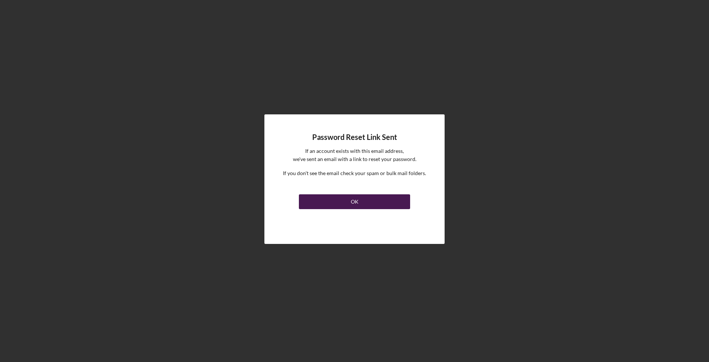  Describe the element at coordinates (354, 155) in the screenshot. I see `p: If an account exists with this email address, we've sent an email with a link to reset your passw...` at that location.